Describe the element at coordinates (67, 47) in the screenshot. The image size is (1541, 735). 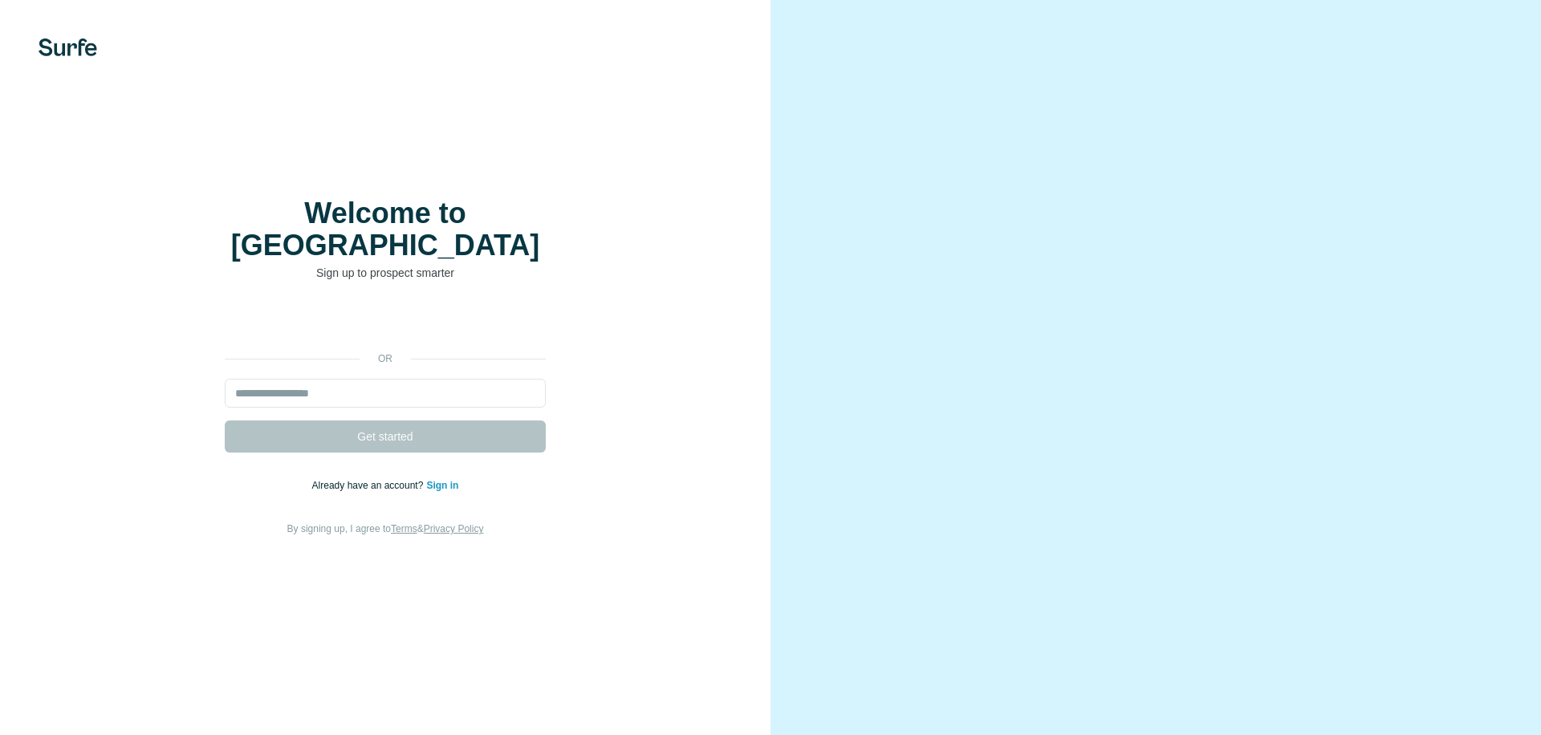
I see `img: Surfe's logo` at that location.